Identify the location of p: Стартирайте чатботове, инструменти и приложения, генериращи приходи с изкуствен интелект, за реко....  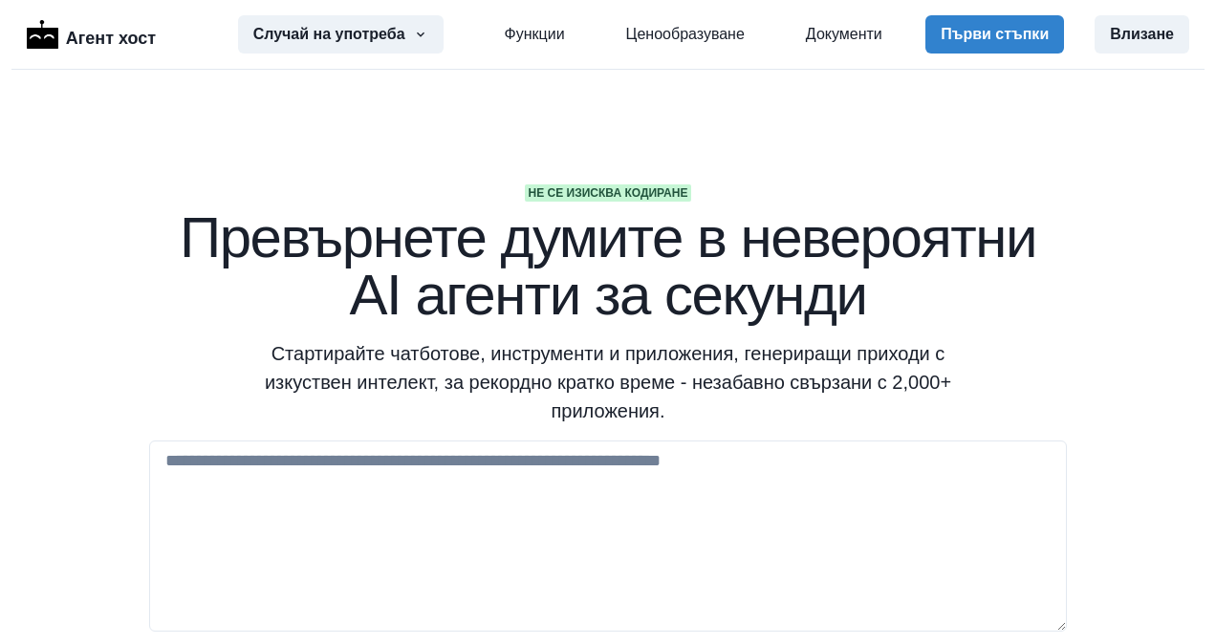
(608, 382).